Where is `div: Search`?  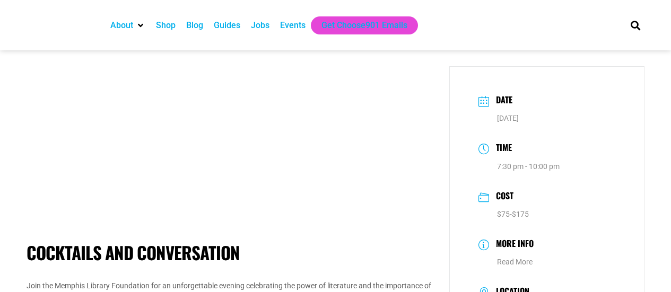 div: Search is located at coordinates (635, 25).